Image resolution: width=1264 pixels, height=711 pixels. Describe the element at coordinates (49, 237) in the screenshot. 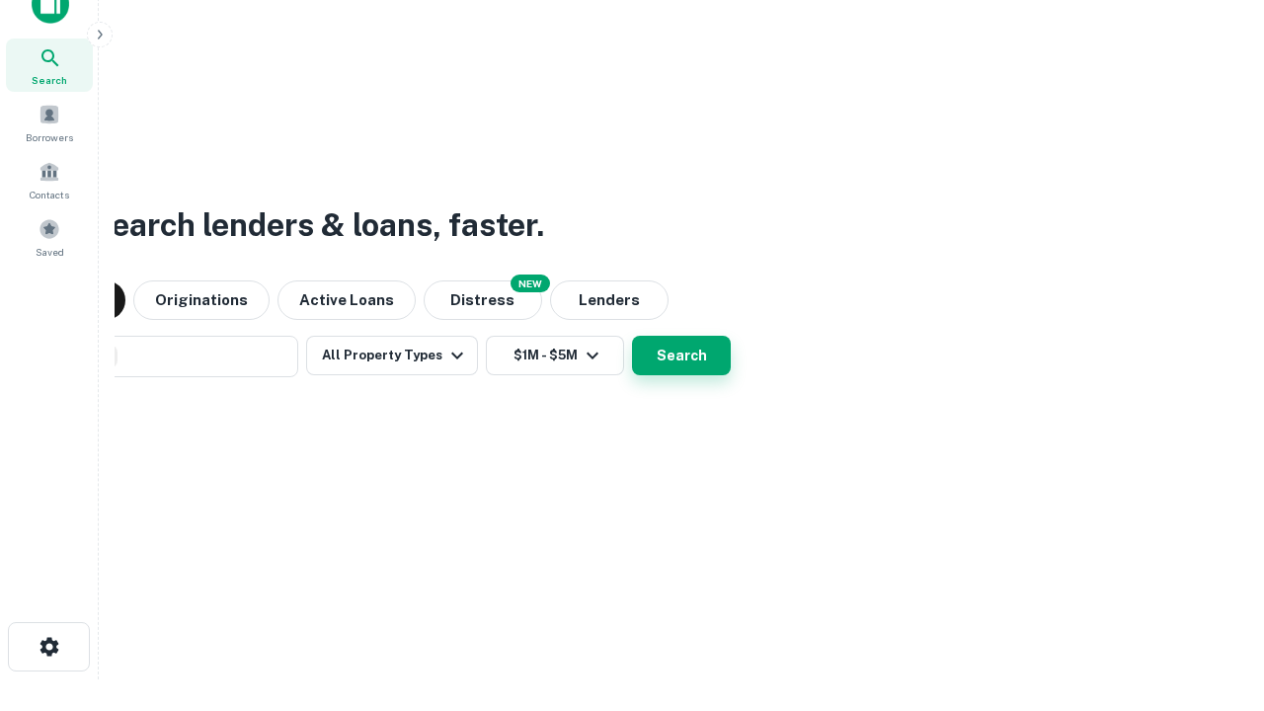

I see `a: Saved` at that location.